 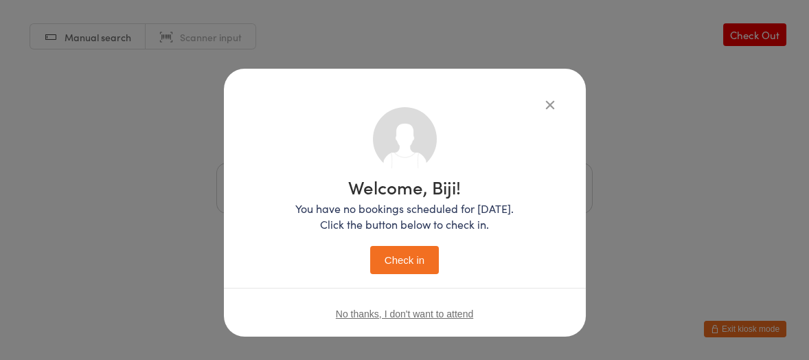 What do you see at coordinates (405, 260) in the screenshot?
I see `button: Check in` at bounding box center [405, 260].